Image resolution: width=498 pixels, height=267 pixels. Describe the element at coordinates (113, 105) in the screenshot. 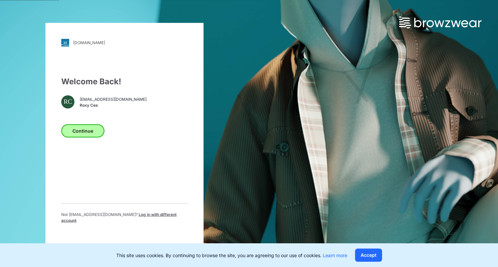

I see `span: Roxy Cea` at that location.